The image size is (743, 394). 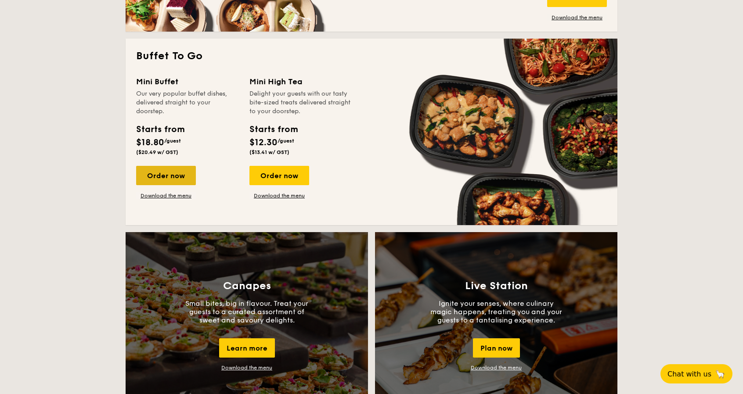 What do you see at coordinates (188, 82) in the screenshot?
I see `div: Mini Buffet` at bounding box center [188, 82].